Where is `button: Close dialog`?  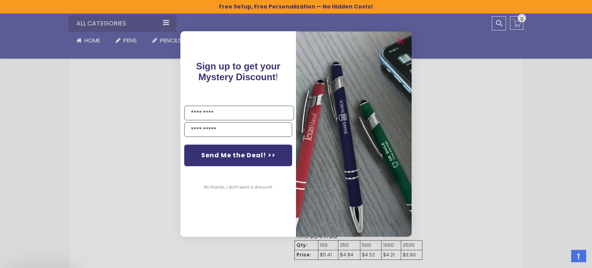
button: Close dialog is located at coordinates (401, 41).